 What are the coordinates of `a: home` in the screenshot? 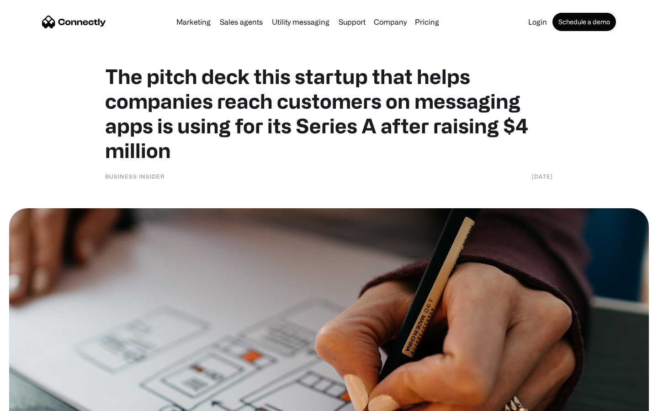 It's located at (74, 22).